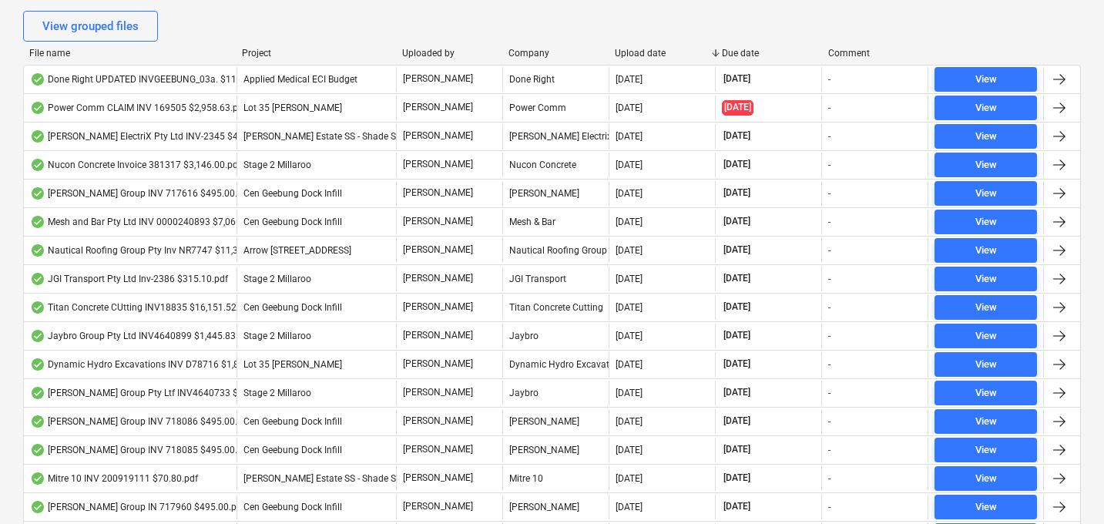  Describe the element at coordinates (138, 108) in the screenshot. I see `div: Power Comm CLAIM INV 169505 $2,958.63.pdf` at that location.